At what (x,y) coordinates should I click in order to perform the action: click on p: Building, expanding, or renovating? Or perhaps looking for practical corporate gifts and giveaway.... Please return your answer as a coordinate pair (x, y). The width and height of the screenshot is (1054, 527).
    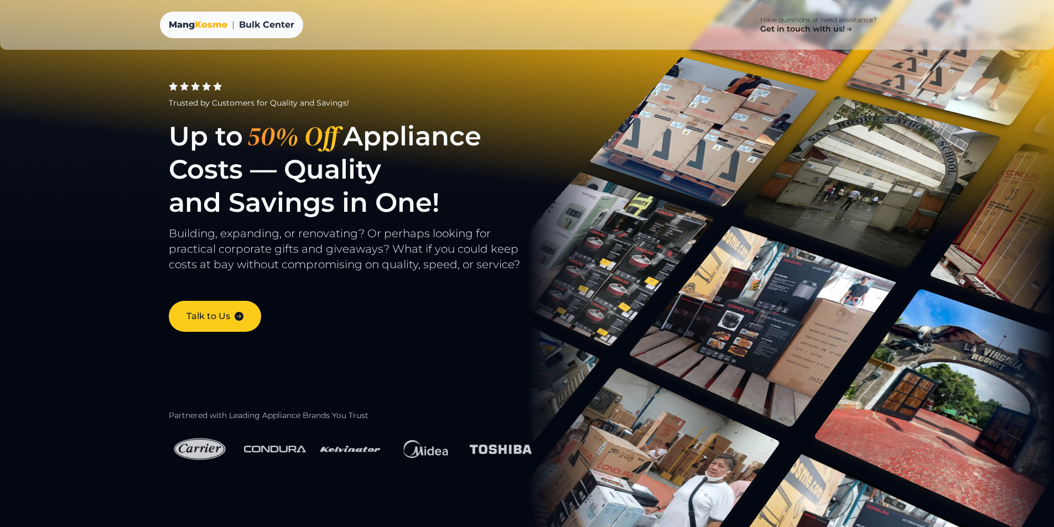
    Looking at the image, I should click on (360, 255).